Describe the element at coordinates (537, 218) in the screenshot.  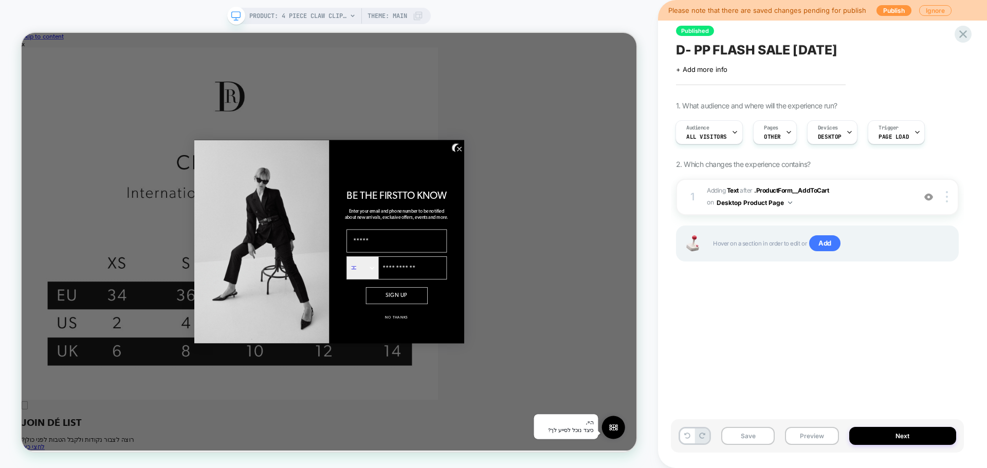
I see `span: TO KNOW` at that location.